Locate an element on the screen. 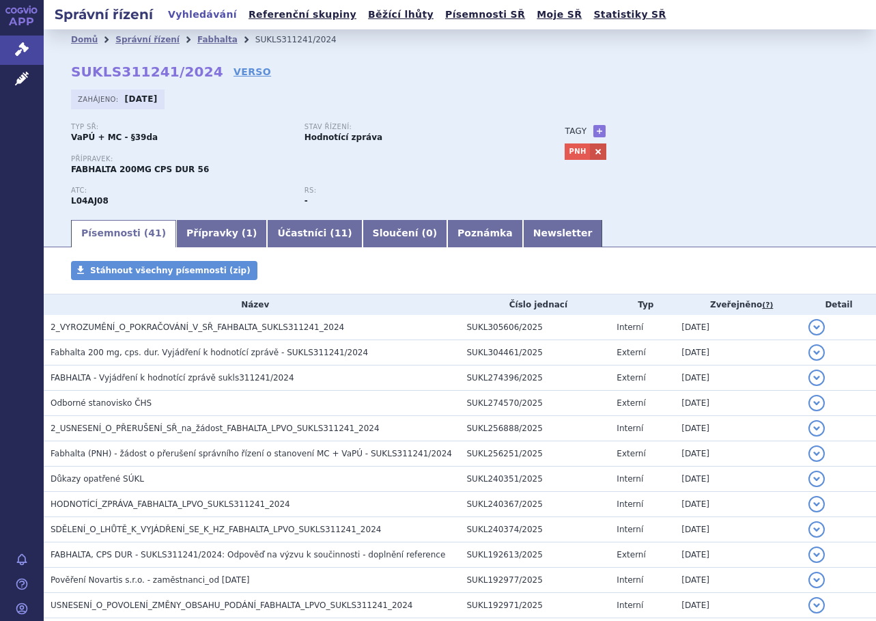 This screenshot has width=876, height=621. span: Fabhalta (PNH) - žádost o přerušení správního řízení o stanovení MC + VaPÚ - SUKLS311241/2024 is located at coordinates (251, 453).